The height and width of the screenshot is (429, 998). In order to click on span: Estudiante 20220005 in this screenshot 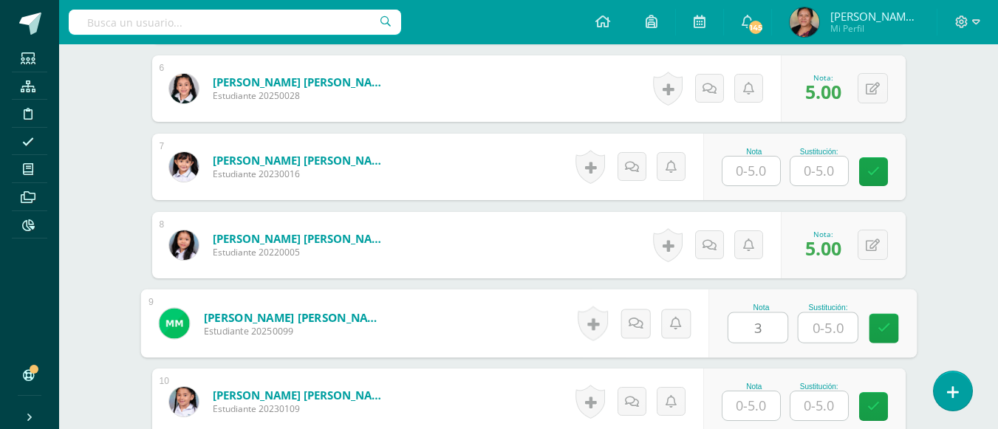, I will do `click(301, 252)`.